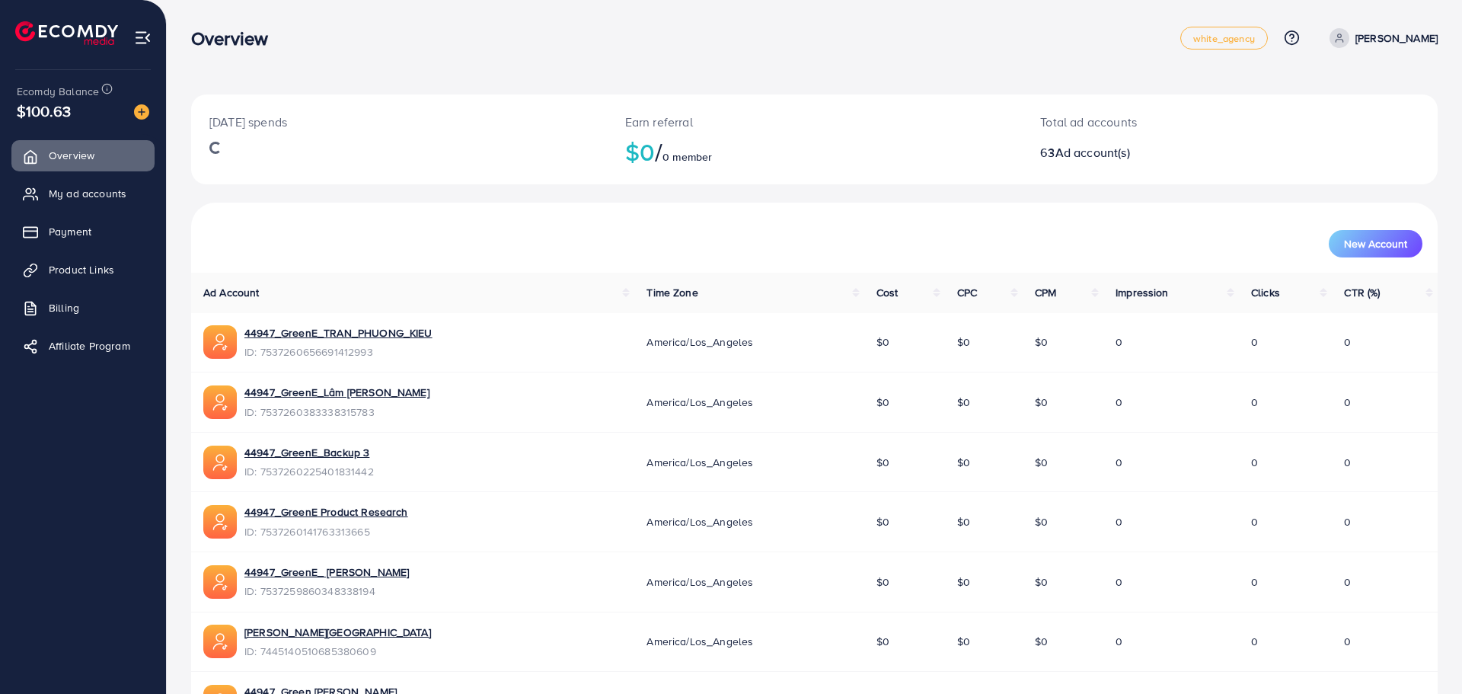 This screenshot has height=694, width=1462. What do you see at coordinates (1376, 244) in the screenshot?
I see `span: New Account` at bounding box center [1376, 244].